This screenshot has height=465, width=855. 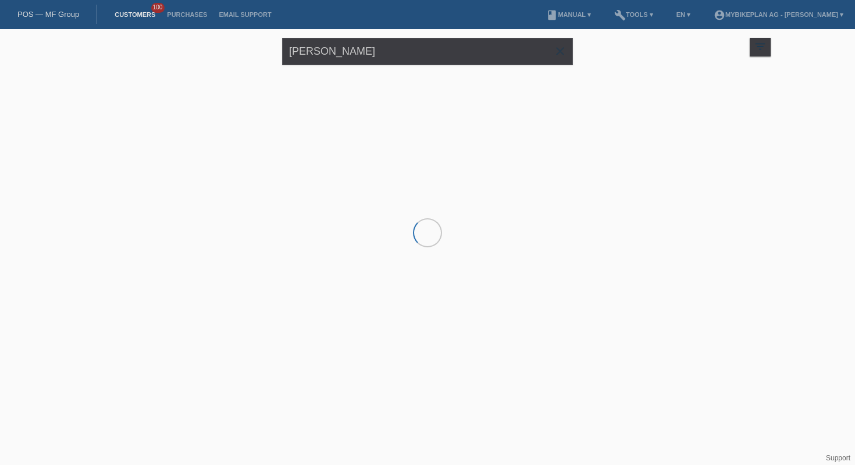 What do you see at coordinates (838, 458) in the screenshot?
I see `a: Support` at bounding box center [838, 458].